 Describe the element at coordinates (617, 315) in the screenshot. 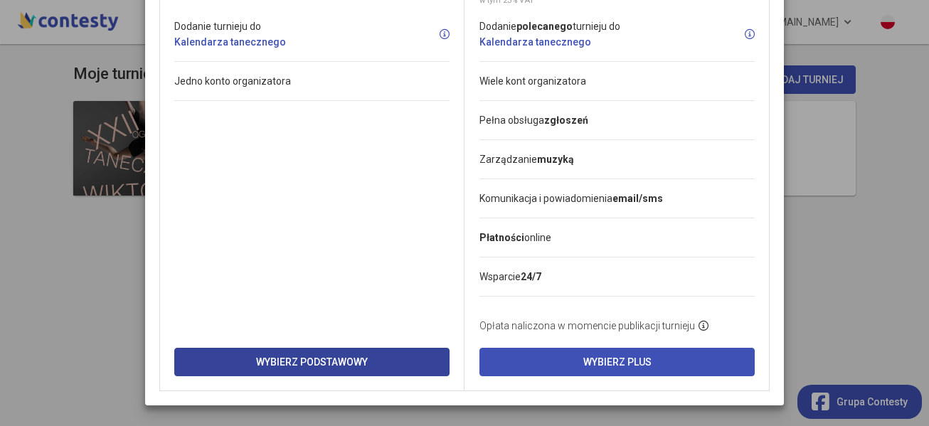

I see `li: Opłata naliczona w momencie publikacji turnieju` at that location.